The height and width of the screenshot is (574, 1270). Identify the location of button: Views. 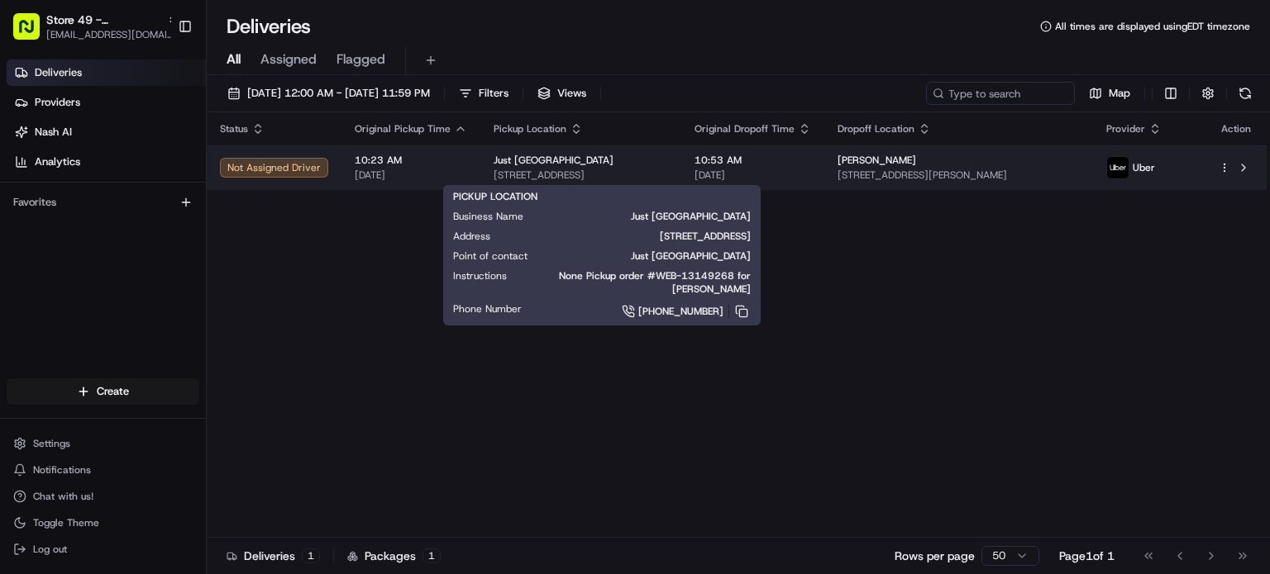
(561, 93).